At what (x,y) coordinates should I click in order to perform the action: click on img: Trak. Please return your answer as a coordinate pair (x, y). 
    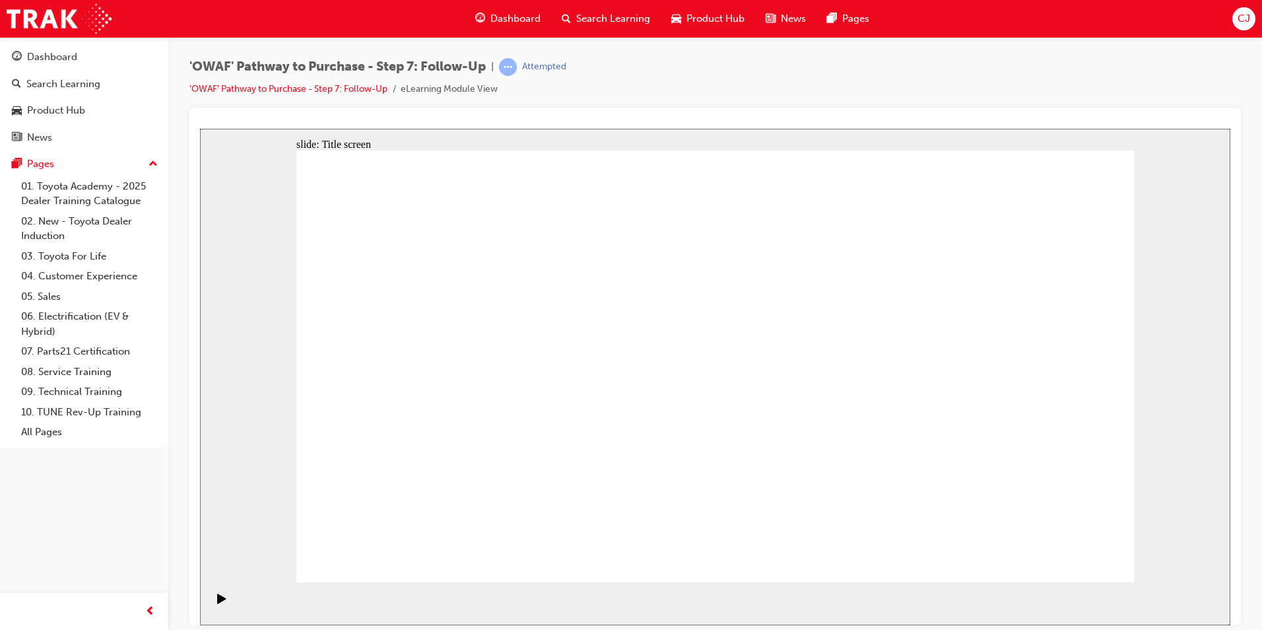
    Looking at the image, I should click on (59, 18).